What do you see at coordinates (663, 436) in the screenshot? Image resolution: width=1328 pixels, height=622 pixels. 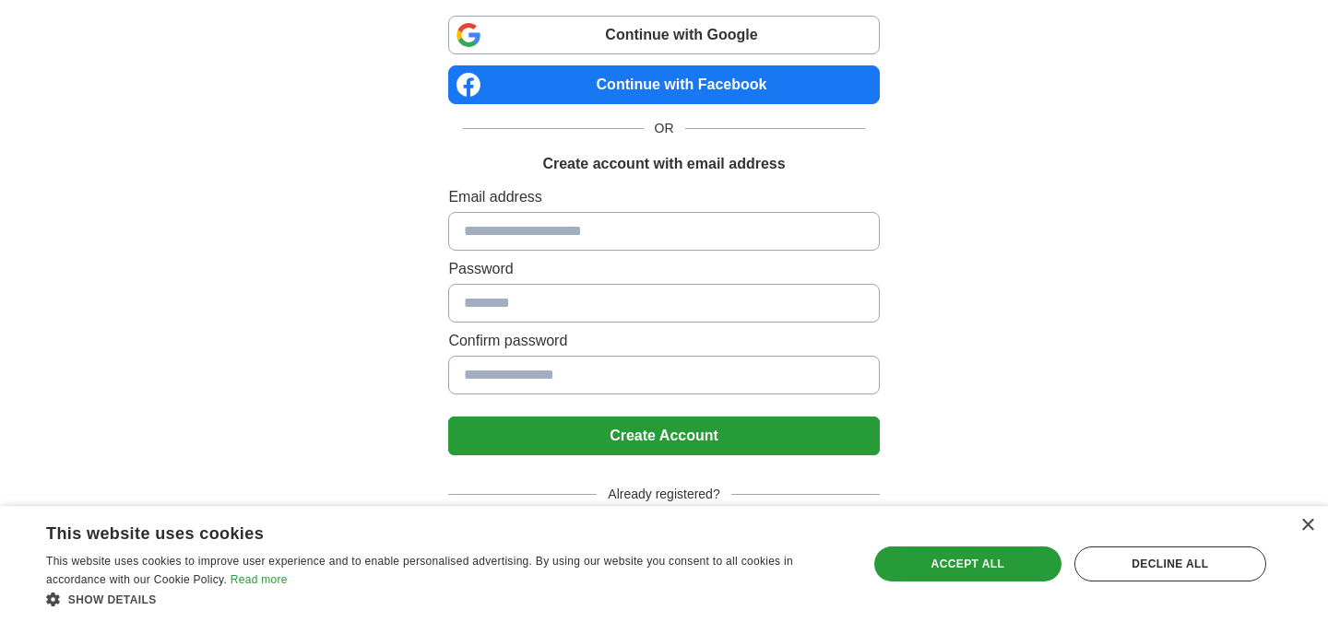 I see `button: Create Account` at bounding box center [663, 436].